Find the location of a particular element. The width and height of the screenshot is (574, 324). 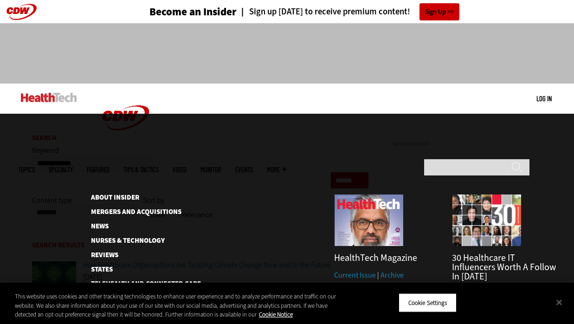

a: Current Issue is located at coordinates (355, 275).